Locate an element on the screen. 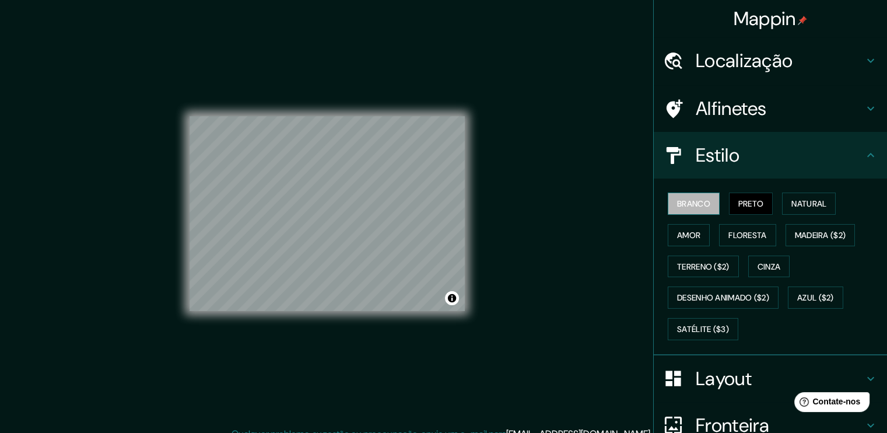 The image size is (887, 433). font: Layout is located at coordinates (723, 378).